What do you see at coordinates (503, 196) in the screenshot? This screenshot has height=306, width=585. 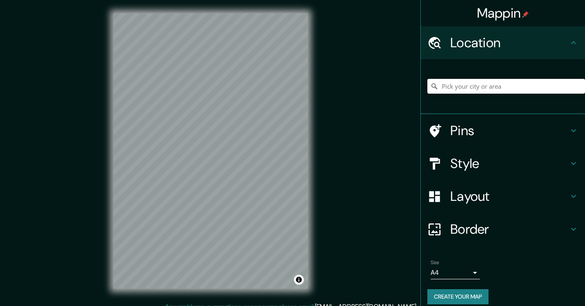 I see `div: Layout` at bounding box center [503, 196].